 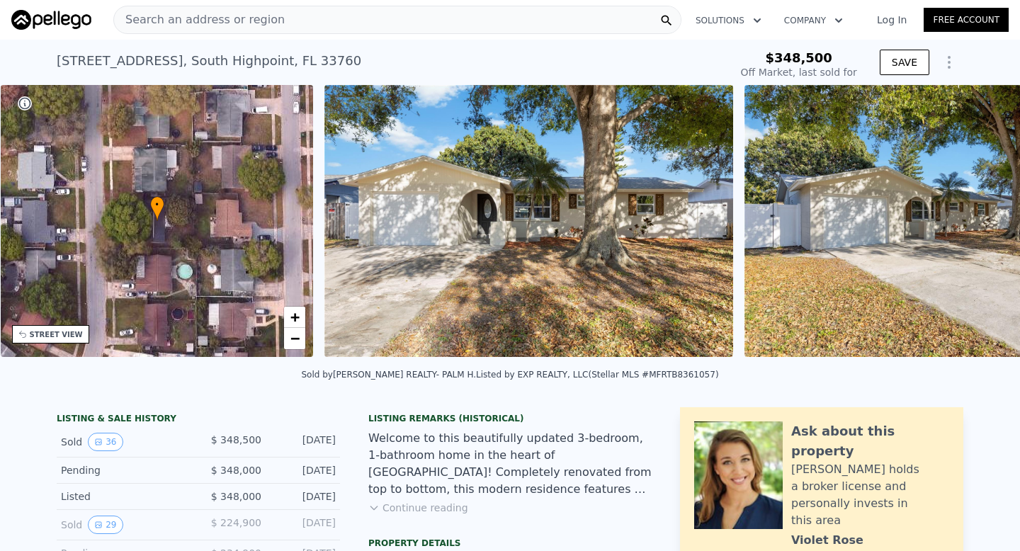 I want to click on img: Pellego, so click(x=51, y=20).